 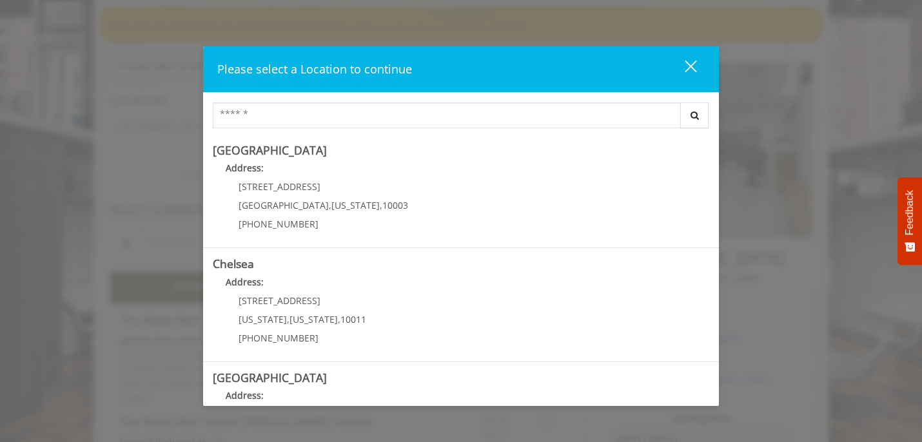 I want to click on input: Search Center, so click(x=447, y=115).